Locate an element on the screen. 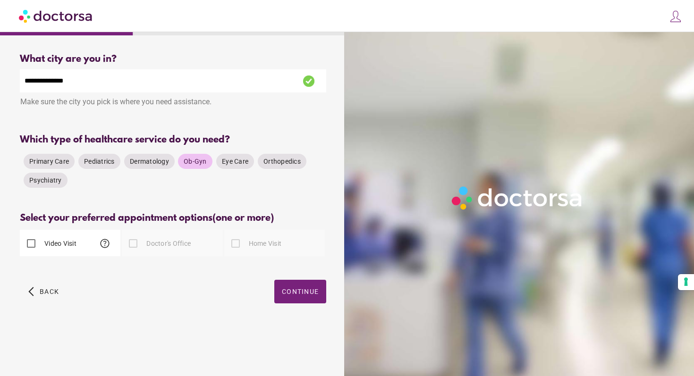 This screenshot has width=694, height=376. img: icons8-customer-100.png is located at coordinates (676, 17).